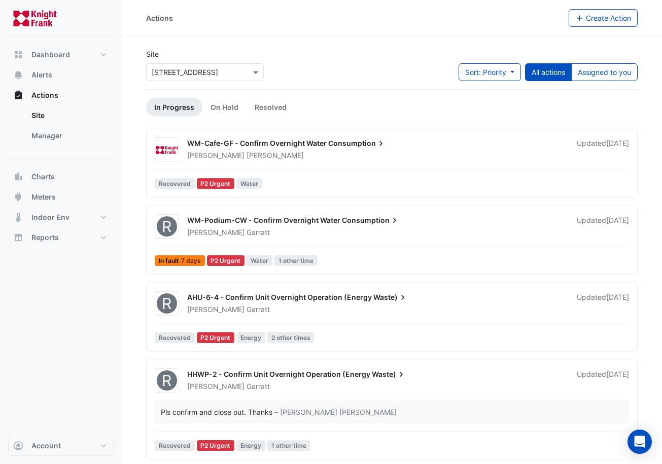 The height and width of the screenshot is (464, 662). I want to click on span: Charts, so click(43, 177).